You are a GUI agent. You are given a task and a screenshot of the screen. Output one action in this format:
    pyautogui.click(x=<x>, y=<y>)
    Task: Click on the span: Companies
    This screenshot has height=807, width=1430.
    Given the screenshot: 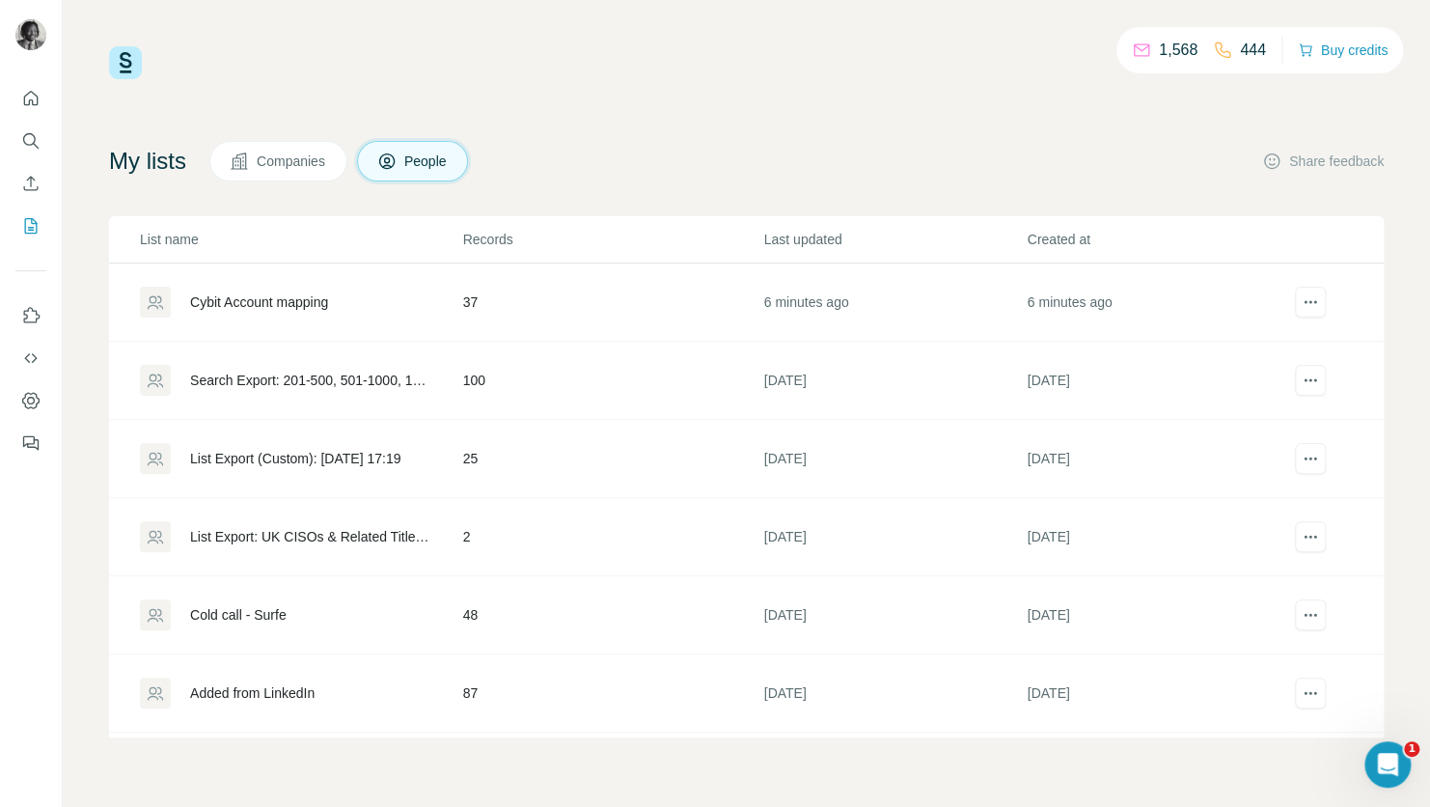 What is the action you would take?
    pyautogui.click(x=291, y=161)
    